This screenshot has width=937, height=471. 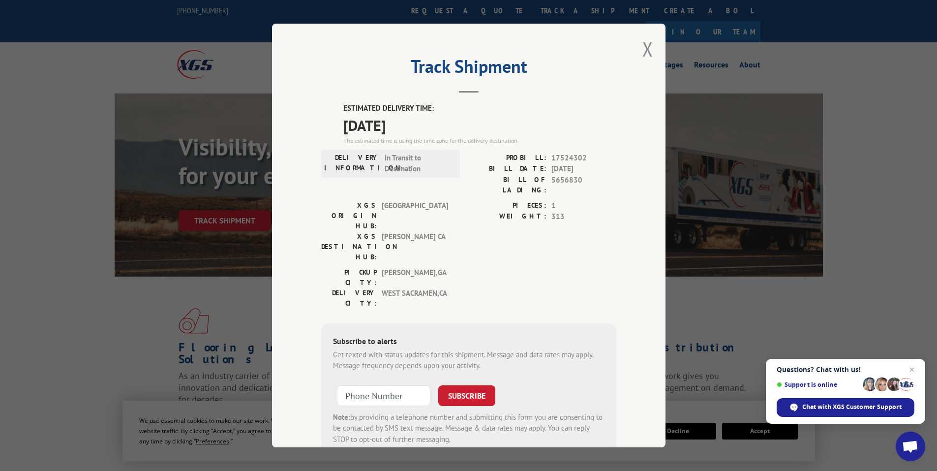 What do you see at coordinates (648, 49) in the screenshot?
I see `button: Close modal` at bounding box center [648, 49].